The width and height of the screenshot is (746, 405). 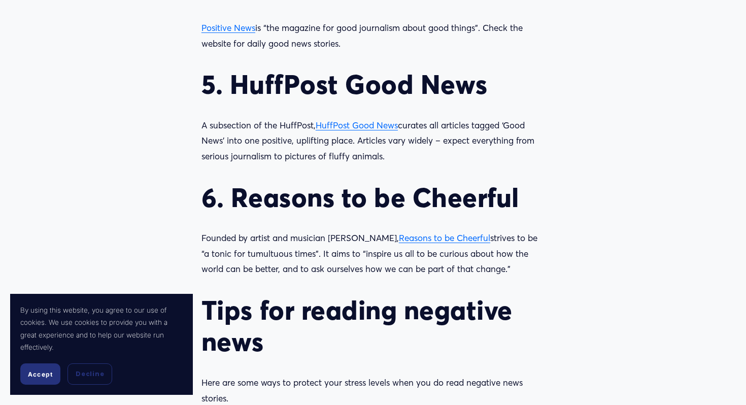 What do you see at coordinates (228, 27) in the screenshot?
I see `span: Positive News` at bounding box center [228, 27].